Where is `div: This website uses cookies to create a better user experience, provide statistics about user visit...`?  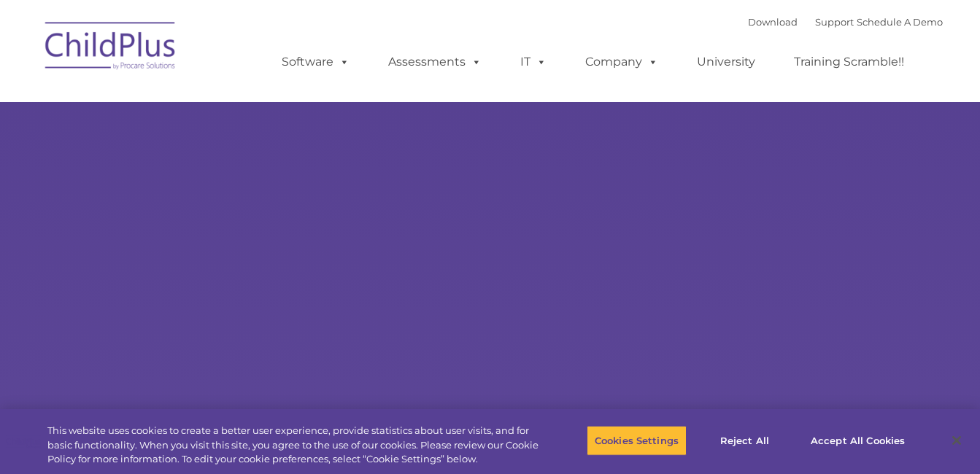 div: This website uses cookies to create a better user experience, provide statistics about user visit... is located at coordinates (293, 445).